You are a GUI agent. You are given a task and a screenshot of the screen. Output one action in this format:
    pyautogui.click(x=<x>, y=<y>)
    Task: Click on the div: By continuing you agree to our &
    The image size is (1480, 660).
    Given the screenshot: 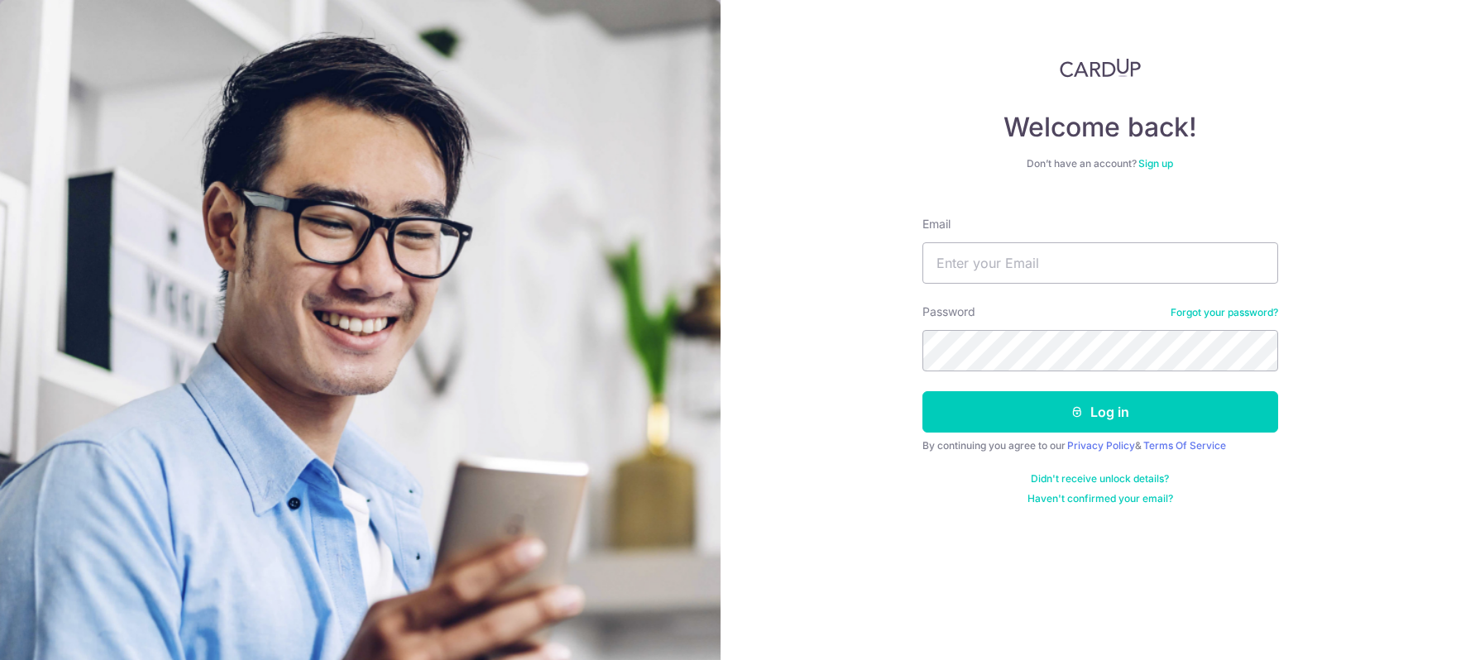 What is the action you would take?
    pyautogui.click(x=1100, y=446)
    